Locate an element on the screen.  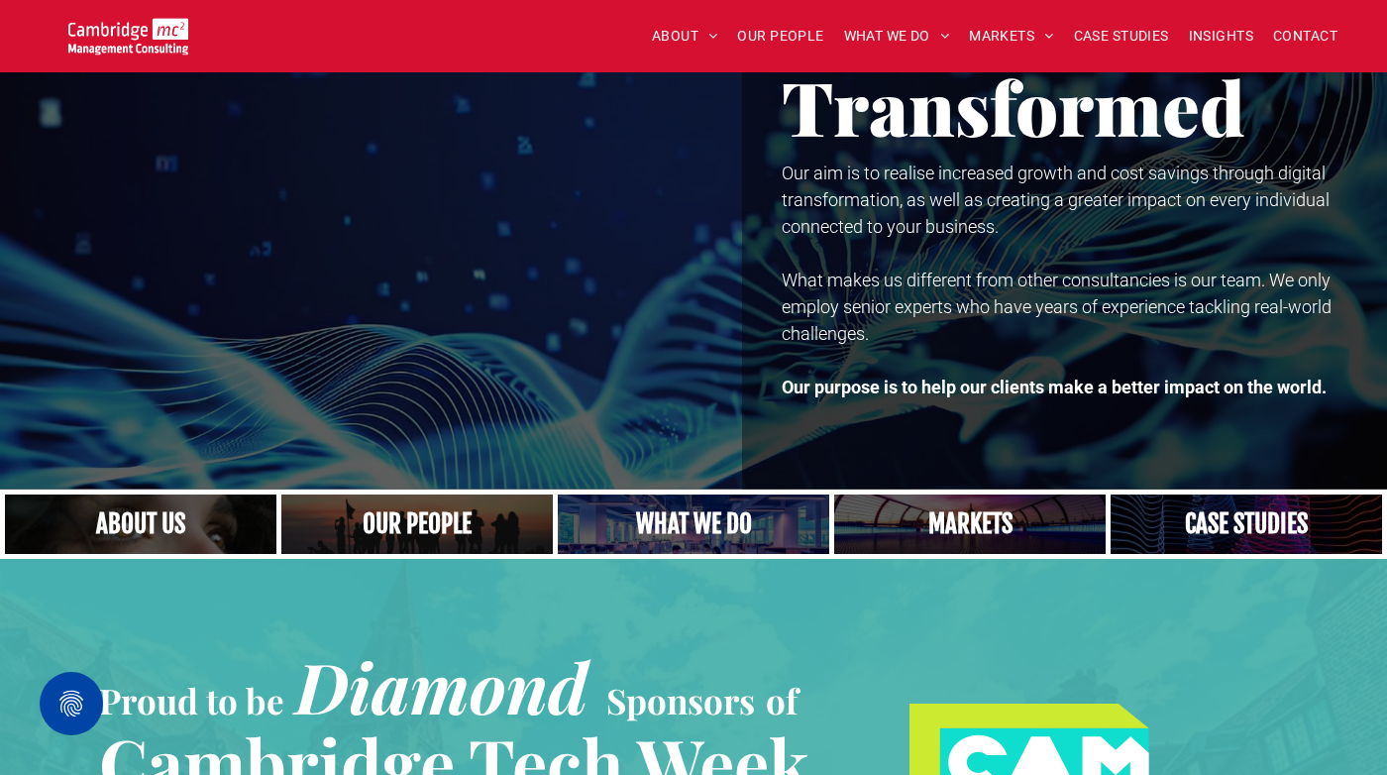
span: Sponsors is located at coordinates (681, 700).